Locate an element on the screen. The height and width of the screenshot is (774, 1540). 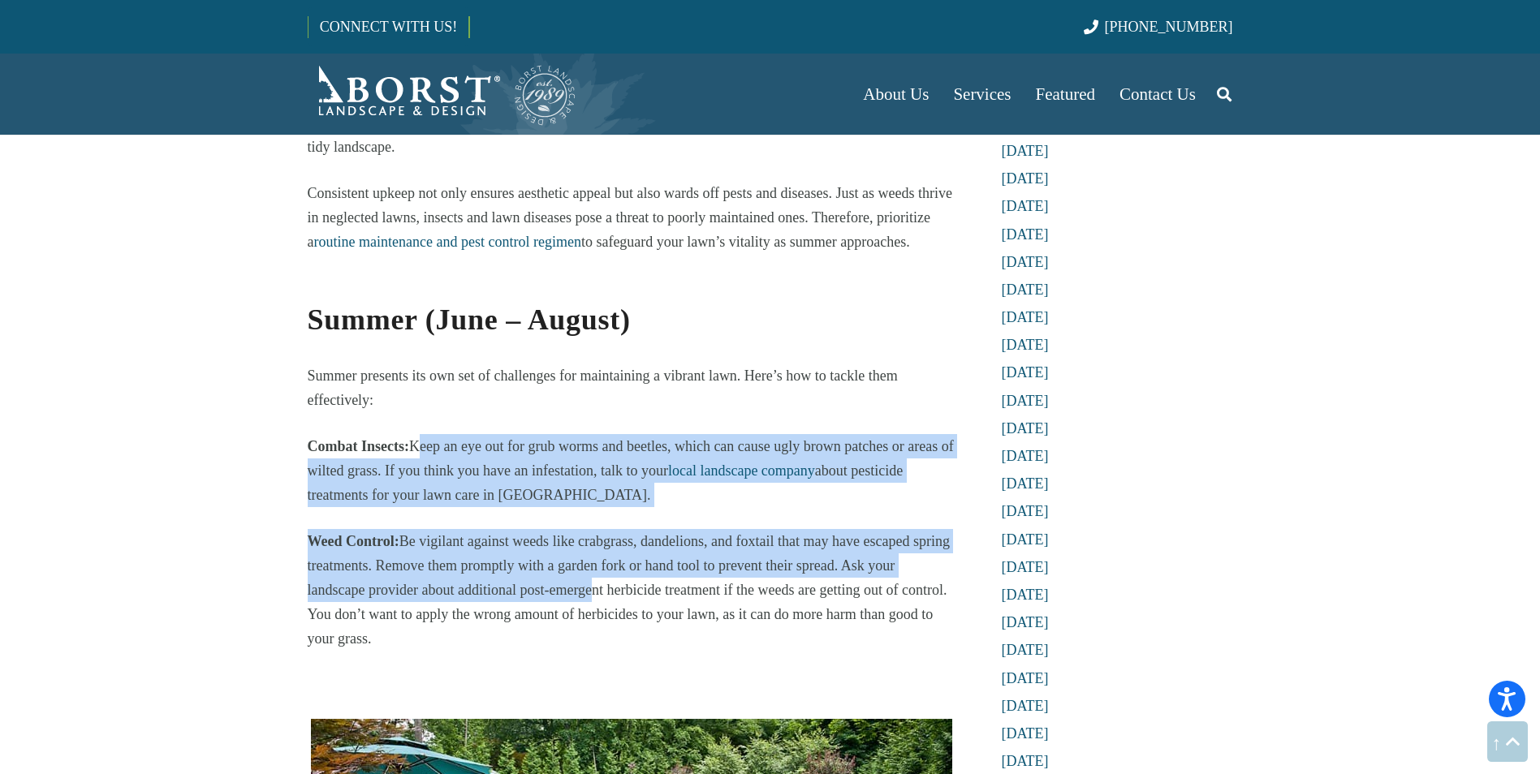
strong: Summer (June – August) is located at coordinates (469, 320).